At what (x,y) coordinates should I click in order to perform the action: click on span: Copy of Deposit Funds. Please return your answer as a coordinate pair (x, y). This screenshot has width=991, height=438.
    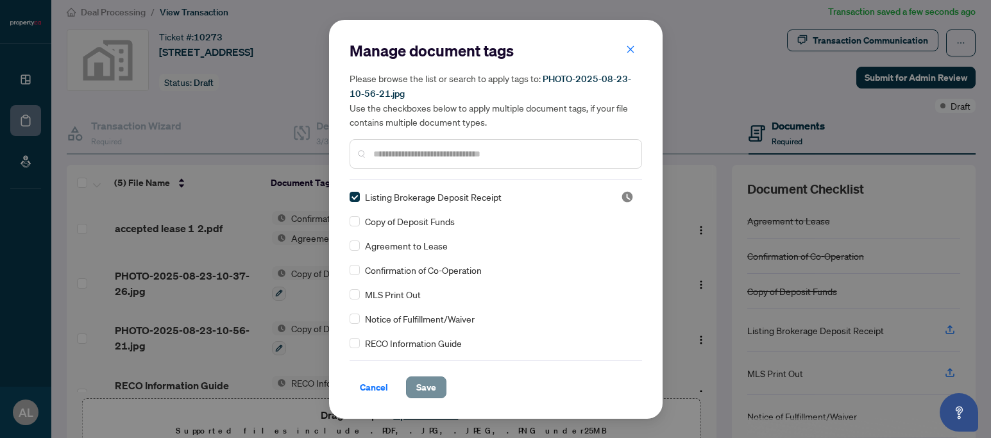
    Looking at the image, I should click on (410, 221).